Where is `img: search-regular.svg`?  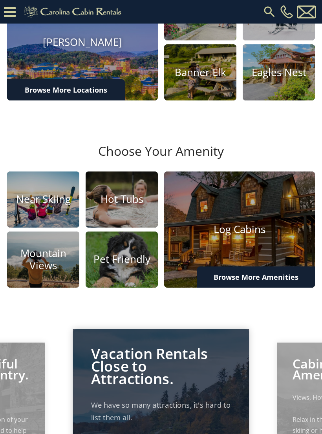
img: search-regular.svg is located at coordinates (269, 12).